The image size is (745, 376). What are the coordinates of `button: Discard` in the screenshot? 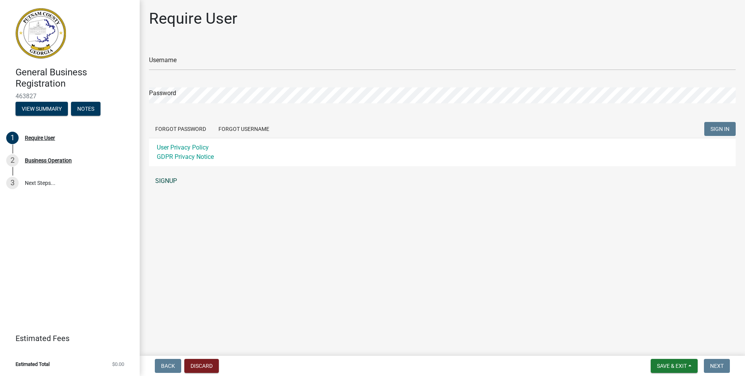 It's located at (201, 365).